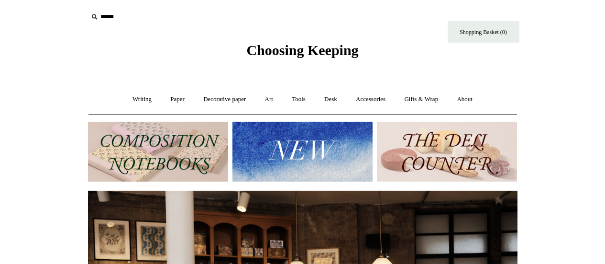  I want to click on a: Decorative paper, so click(224, 99).